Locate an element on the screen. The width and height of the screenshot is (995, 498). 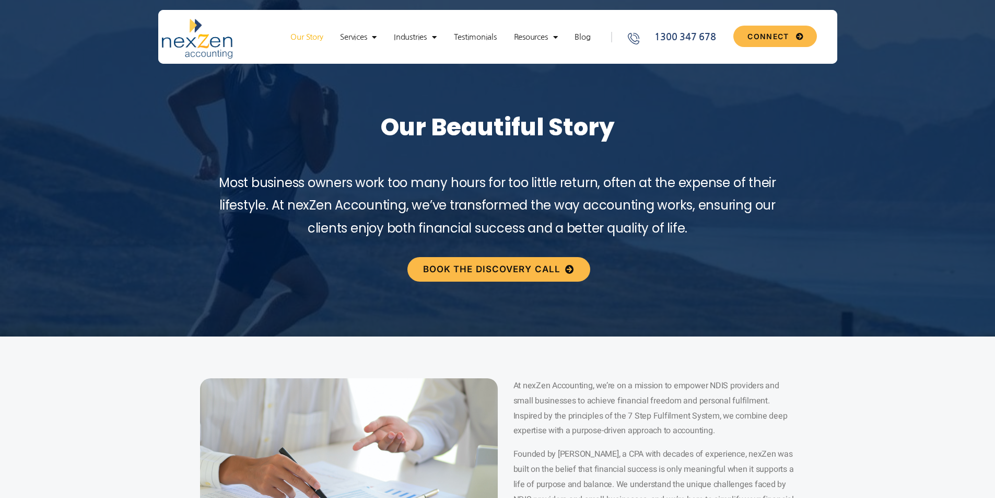
a: BOOK THE DISCOVERY CALL is located at coordinates (499, 269).